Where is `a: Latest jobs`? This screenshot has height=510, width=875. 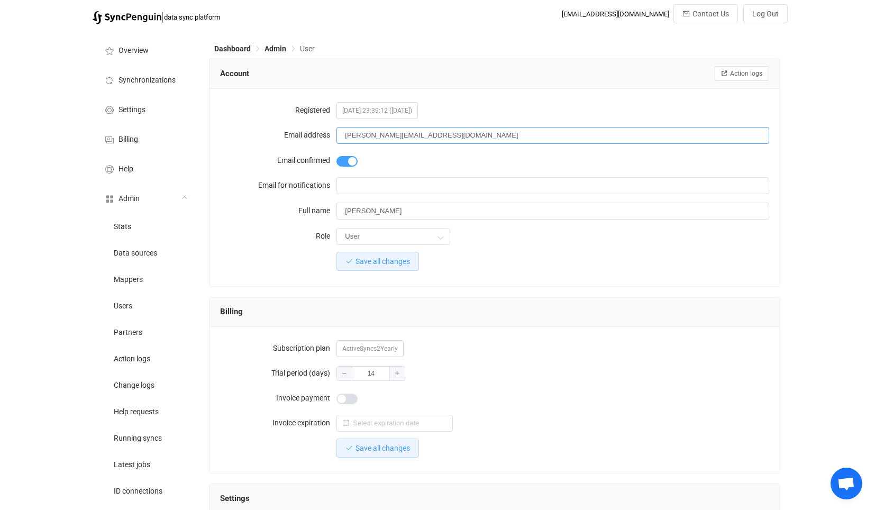 a: Latest jobs is located at coordinates (145, 464).